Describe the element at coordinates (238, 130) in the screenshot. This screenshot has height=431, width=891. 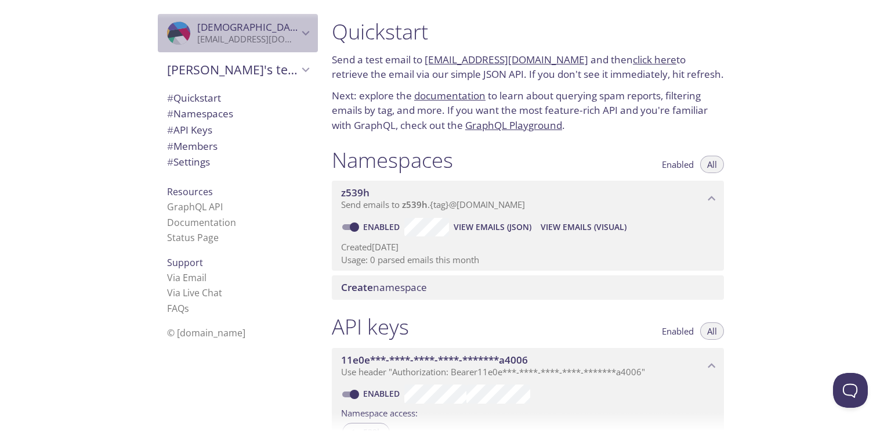
I see `div: API Keys` at that location.